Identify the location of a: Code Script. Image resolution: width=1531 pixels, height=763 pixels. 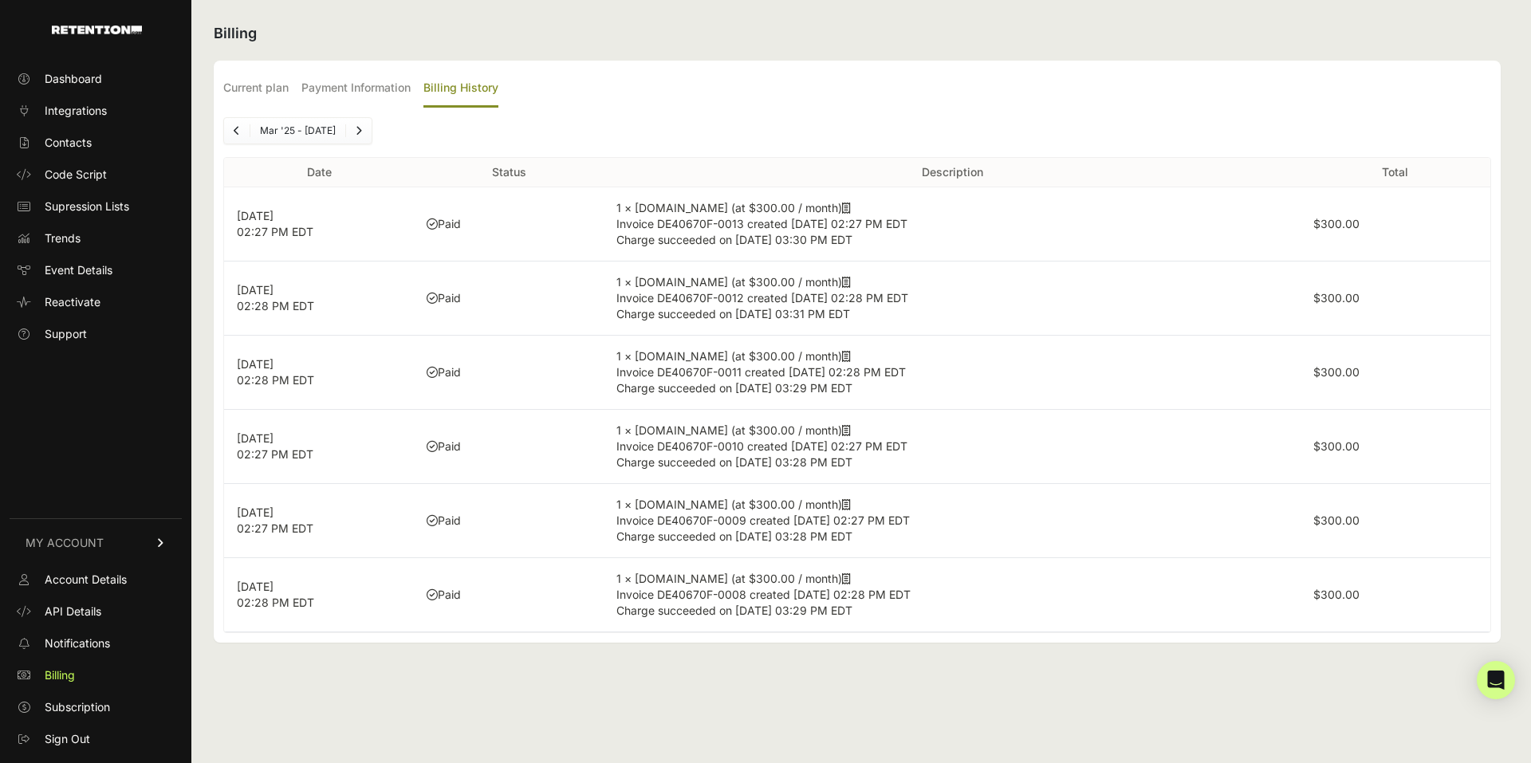
(96, 175).